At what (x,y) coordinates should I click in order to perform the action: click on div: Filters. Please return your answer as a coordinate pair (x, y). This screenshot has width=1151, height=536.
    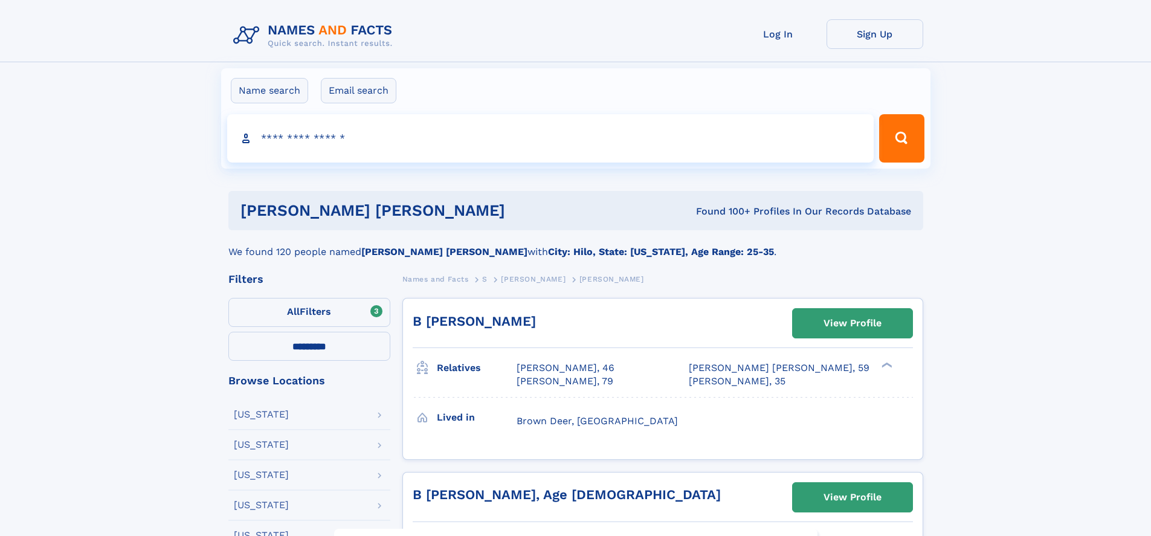
    Looking at the image, I should click on (309, 279).